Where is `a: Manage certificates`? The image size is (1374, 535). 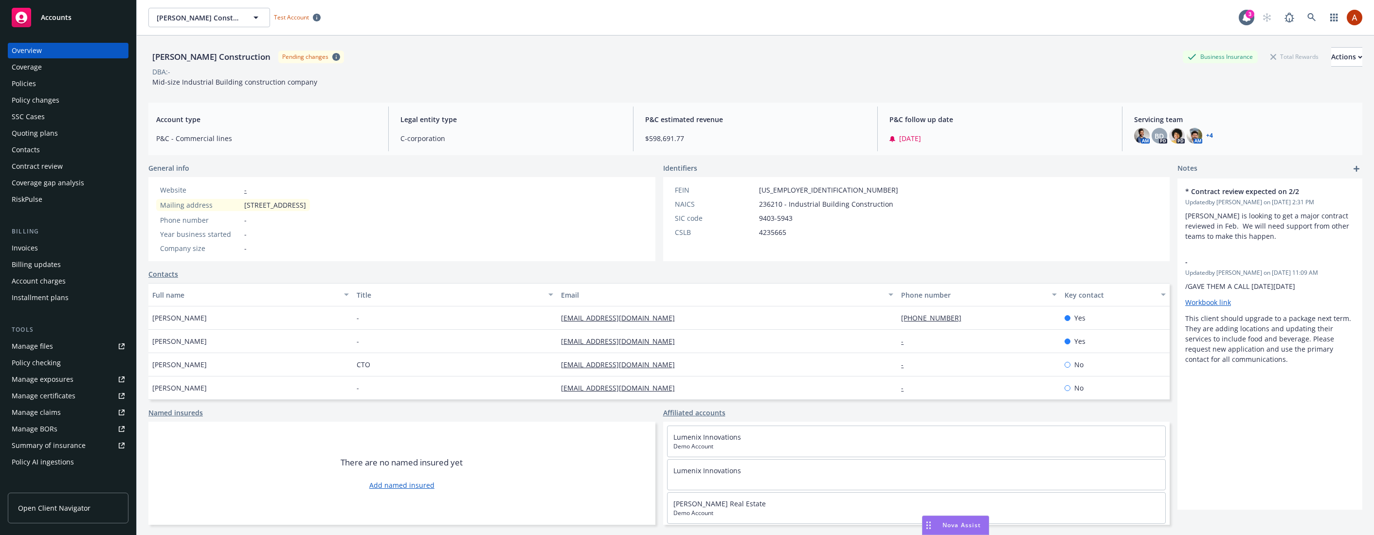
a: Manage certificates is located at coordinates (68, 396).